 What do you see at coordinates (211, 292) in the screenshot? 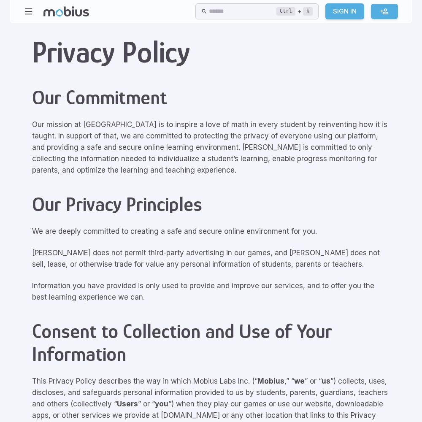
I see `p: Information you have provided is only used to provide and improve our services, and to offer you ...` at bounding box center [211, 292].